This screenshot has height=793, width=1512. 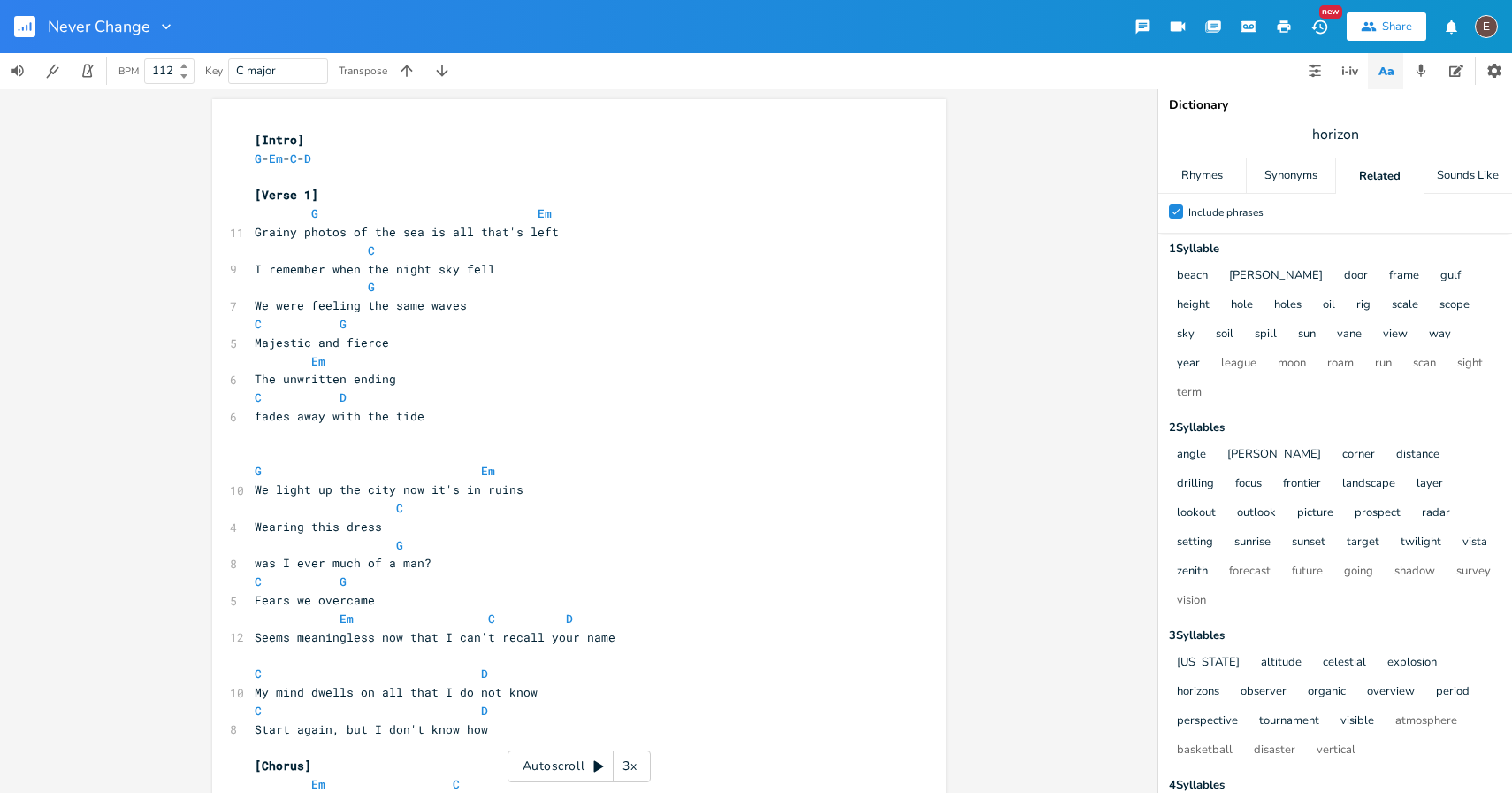 What do you see at coordinates (1436, 513) in the screenshot?
I see `button: radar` at bounding box center [1436, 513].